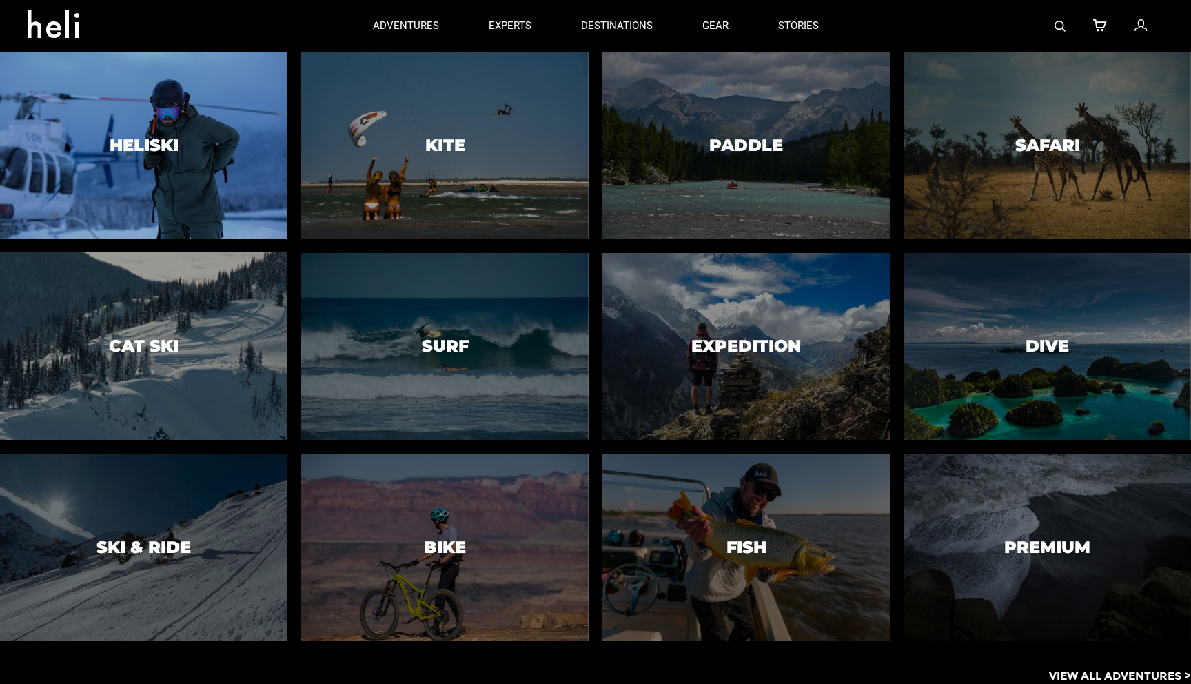 The height and width of the screenshot is (684, 1191). Describe the element at coordinates (617, 25) in the screenshot. I see `p: destinations` at that location.